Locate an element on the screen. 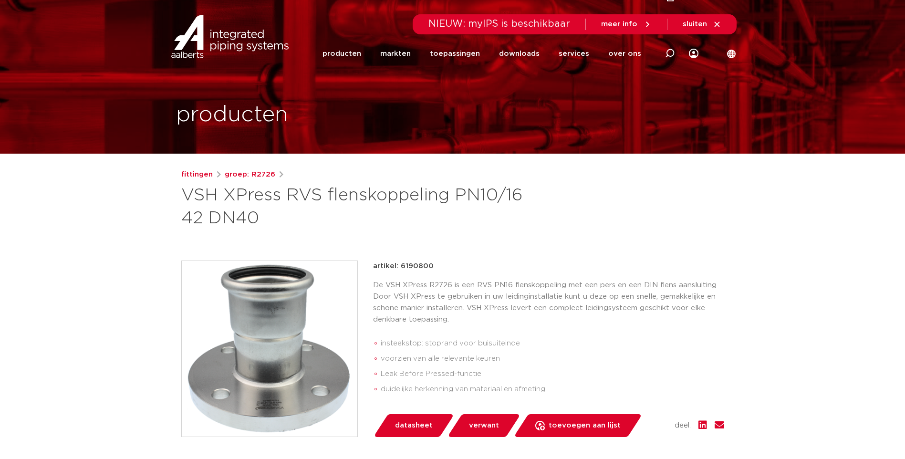 Image resolution: width=905 pixels, height=459 pixels. a: fittingen is located at coordinates (197, 175).